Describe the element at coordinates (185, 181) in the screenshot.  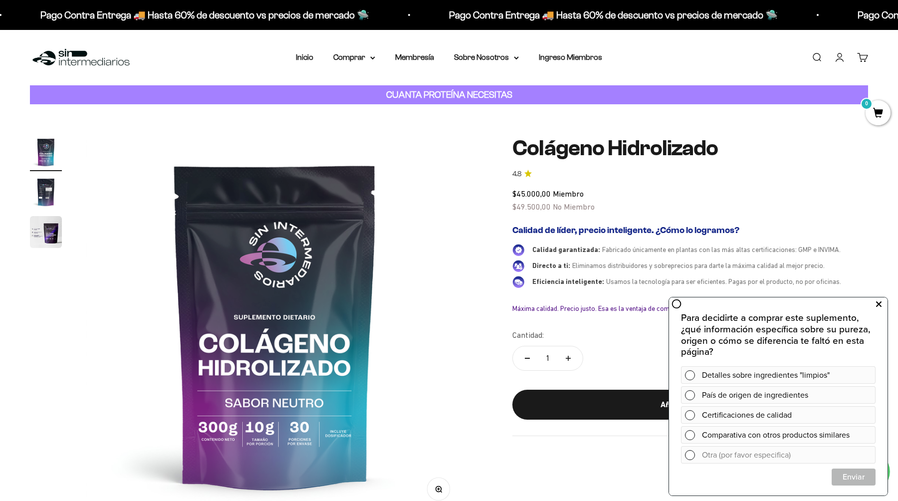
I see `span: Enviar` at that location.